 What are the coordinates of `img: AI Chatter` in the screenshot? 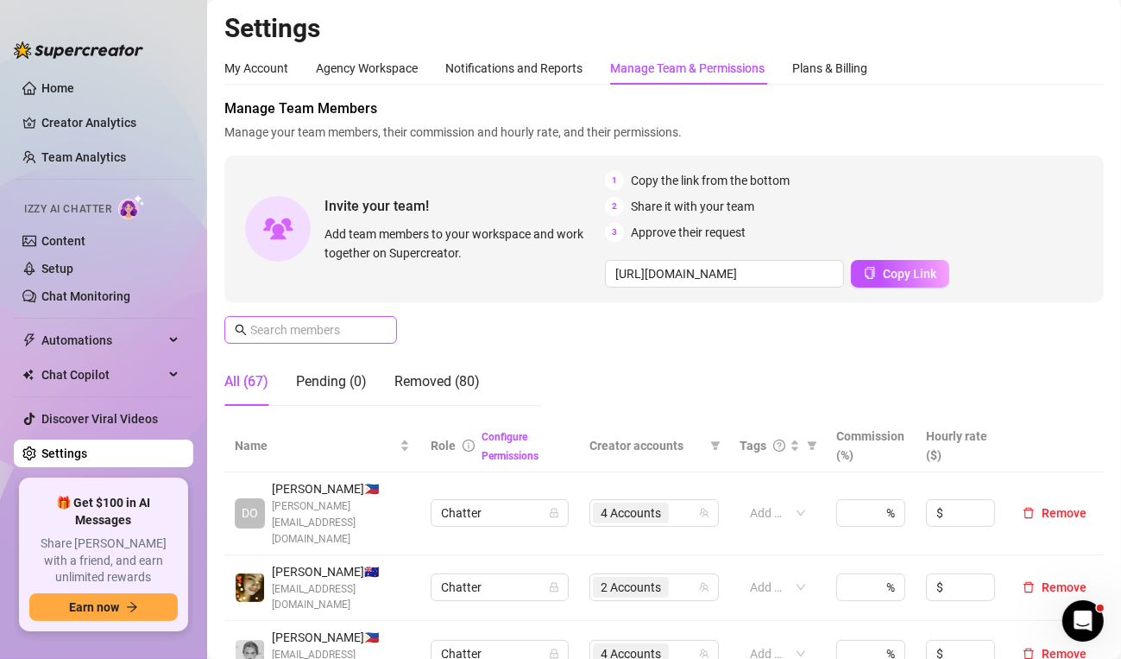 It's located at (131, 206).